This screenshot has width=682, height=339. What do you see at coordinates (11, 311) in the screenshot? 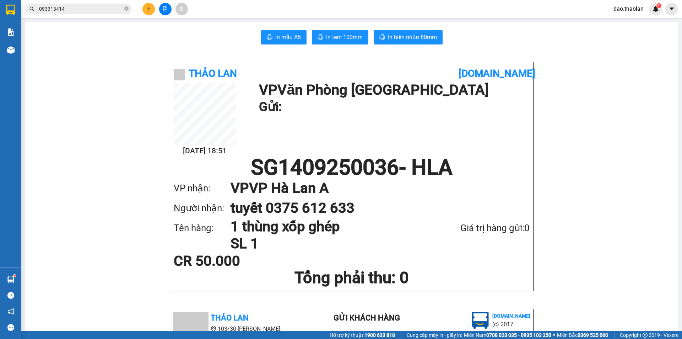
I see `span: notification` at bounding box center [11, 311].